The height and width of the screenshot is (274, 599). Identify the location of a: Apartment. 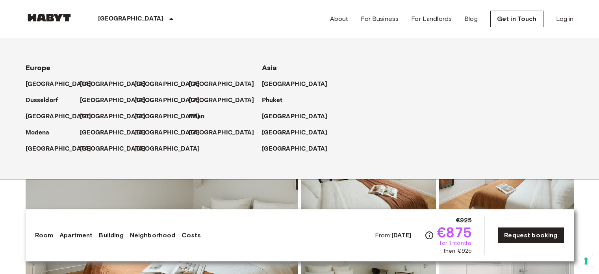
(76, 235).